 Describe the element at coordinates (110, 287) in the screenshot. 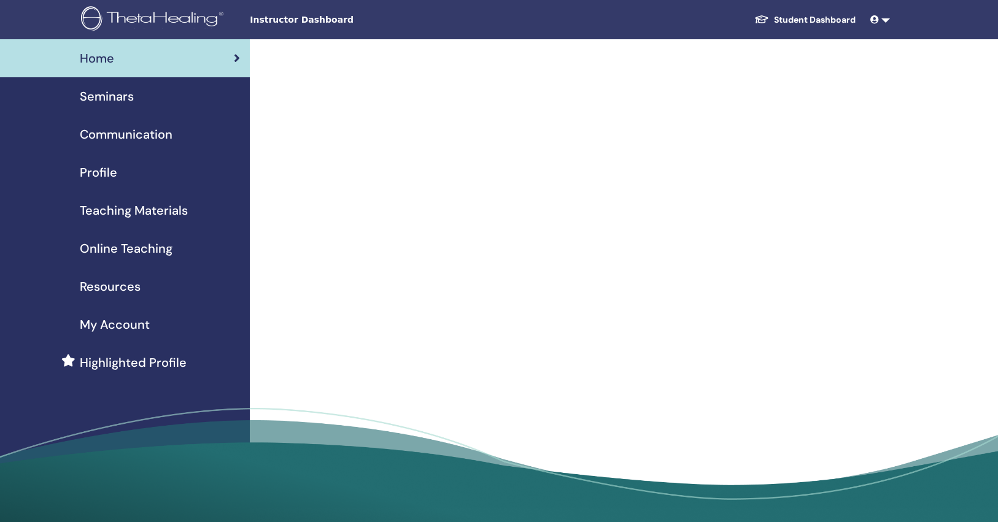

I see `span: Resources` at that location.